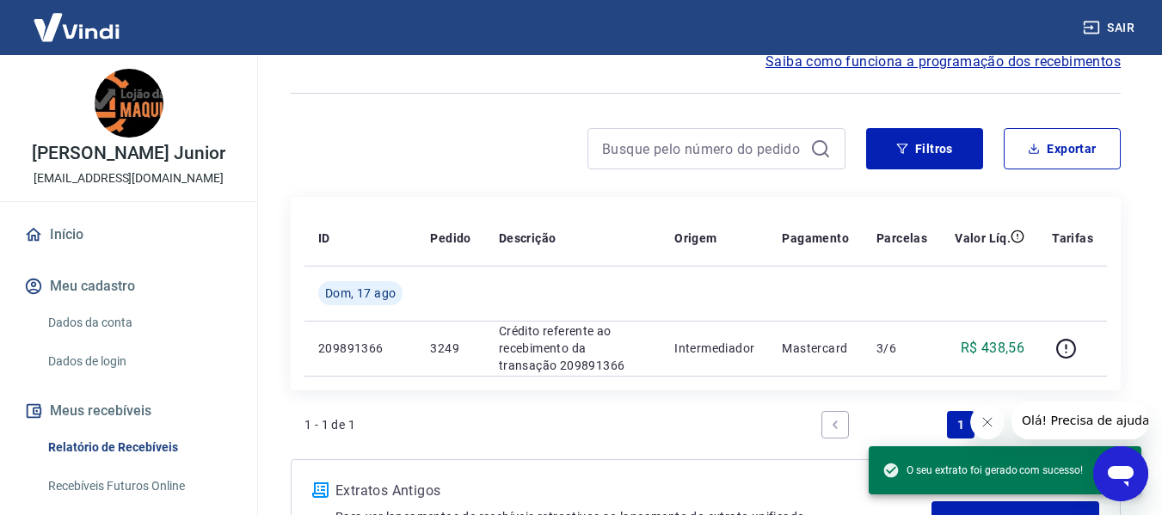 The image size is (1162, 515). What do you see at coordinates (1062, 149) in the screenshot?
I see `button: Exportar` at bounding box center [1062, 149].